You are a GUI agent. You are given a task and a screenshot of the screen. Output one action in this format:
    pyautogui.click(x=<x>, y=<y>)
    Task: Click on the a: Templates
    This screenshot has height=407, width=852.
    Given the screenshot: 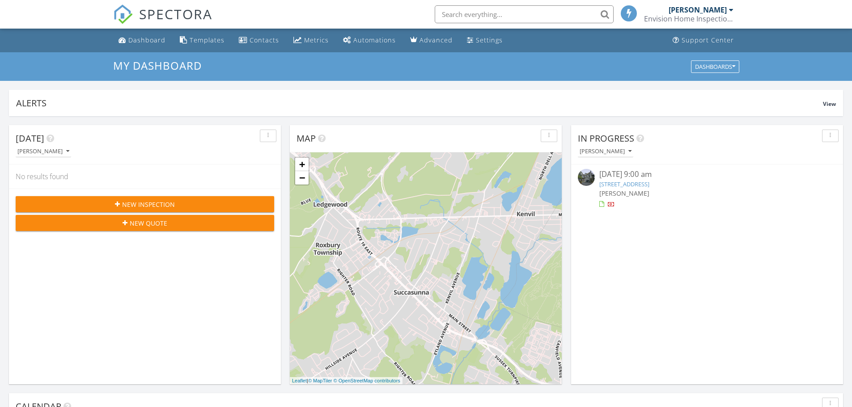 What is the action you would take?
    pyautogui.click(x=202, y=40)
    